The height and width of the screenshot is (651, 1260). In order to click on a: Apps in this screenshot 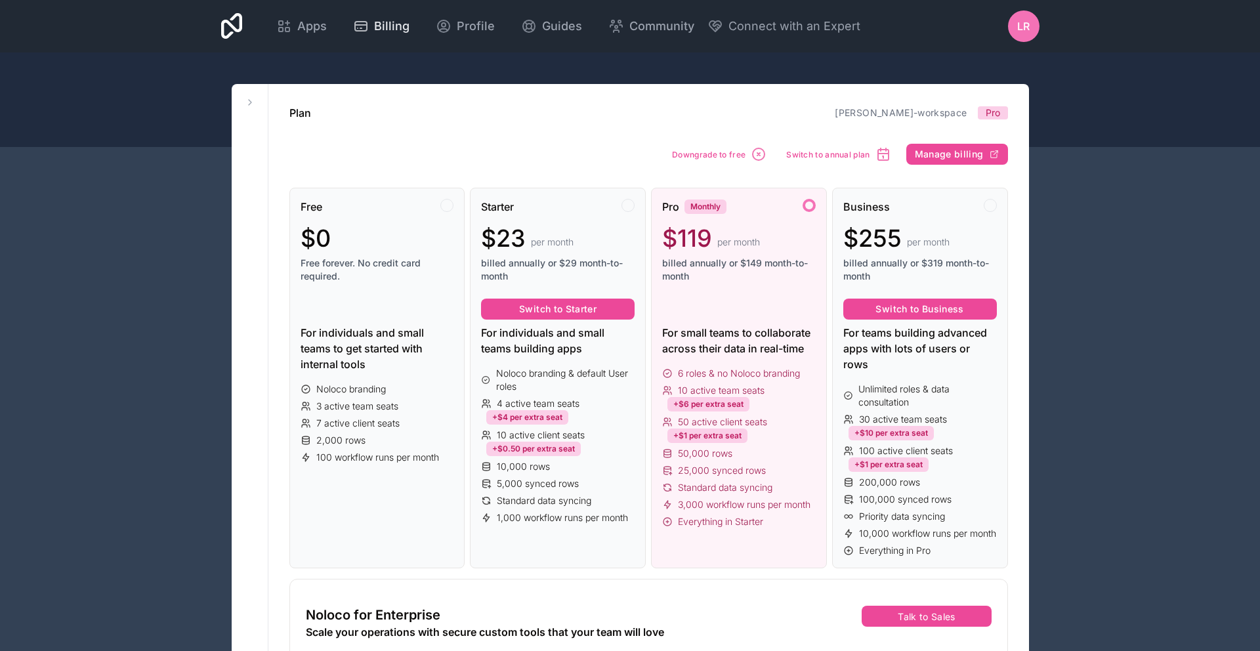, I will do `click(301, 26)`.